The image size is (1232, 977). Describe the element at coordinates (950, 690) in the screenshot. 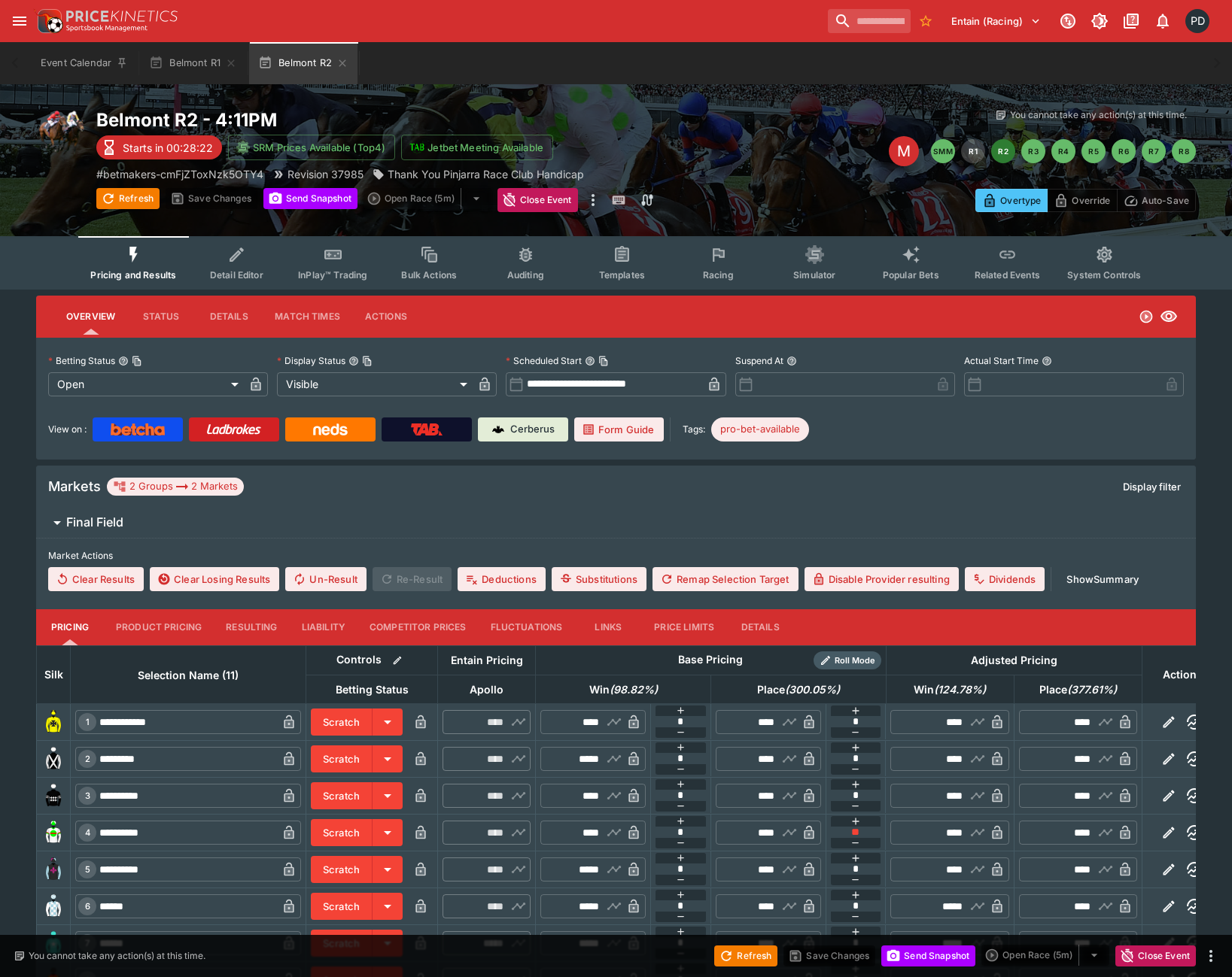

I see `span: Win(124.78%)` at that location.